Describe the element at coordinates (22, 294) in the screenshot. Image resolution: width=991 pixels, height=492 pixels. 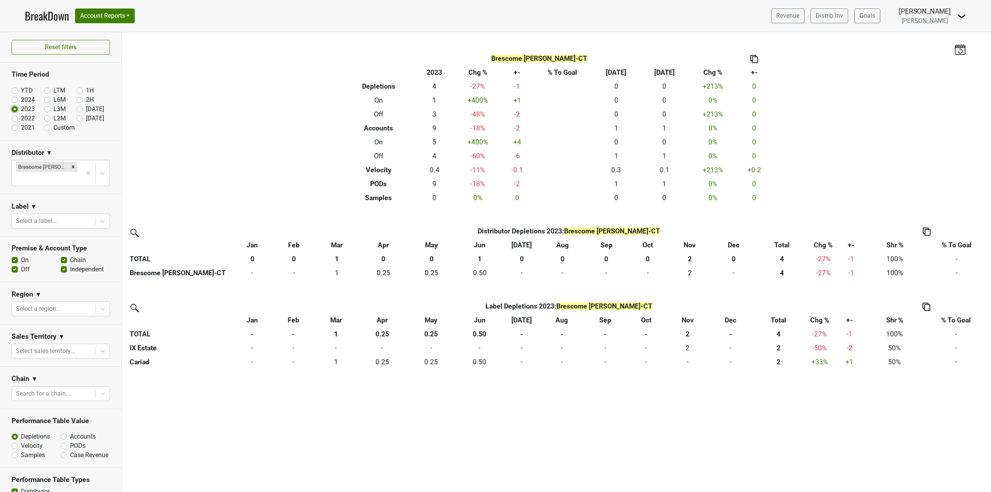
I see `h3: Region` at that location.